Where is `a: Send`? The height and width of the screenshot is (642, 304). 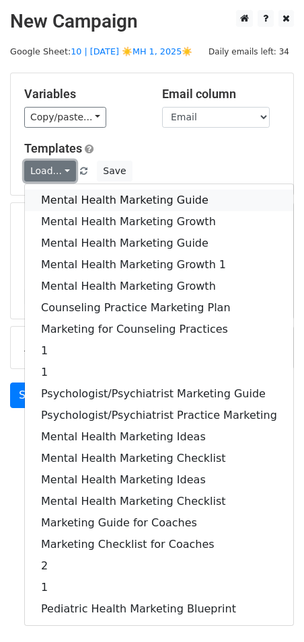
a: Send is located at coordinates (32, 395).